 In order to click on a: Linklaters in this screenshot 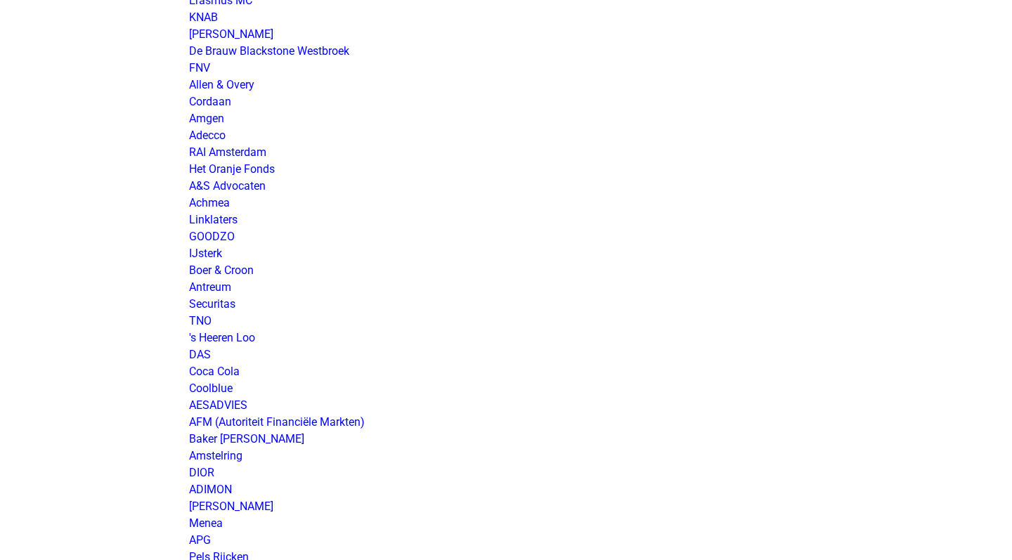, I will do `click(213, 219)`.